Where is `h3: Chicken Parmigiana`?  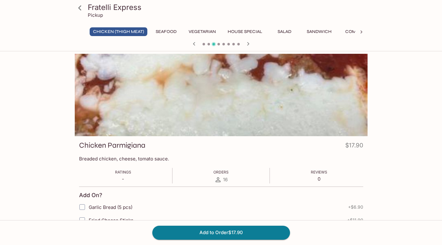
h3: Chicken Parmigiana is located at coordinates (112, 145).